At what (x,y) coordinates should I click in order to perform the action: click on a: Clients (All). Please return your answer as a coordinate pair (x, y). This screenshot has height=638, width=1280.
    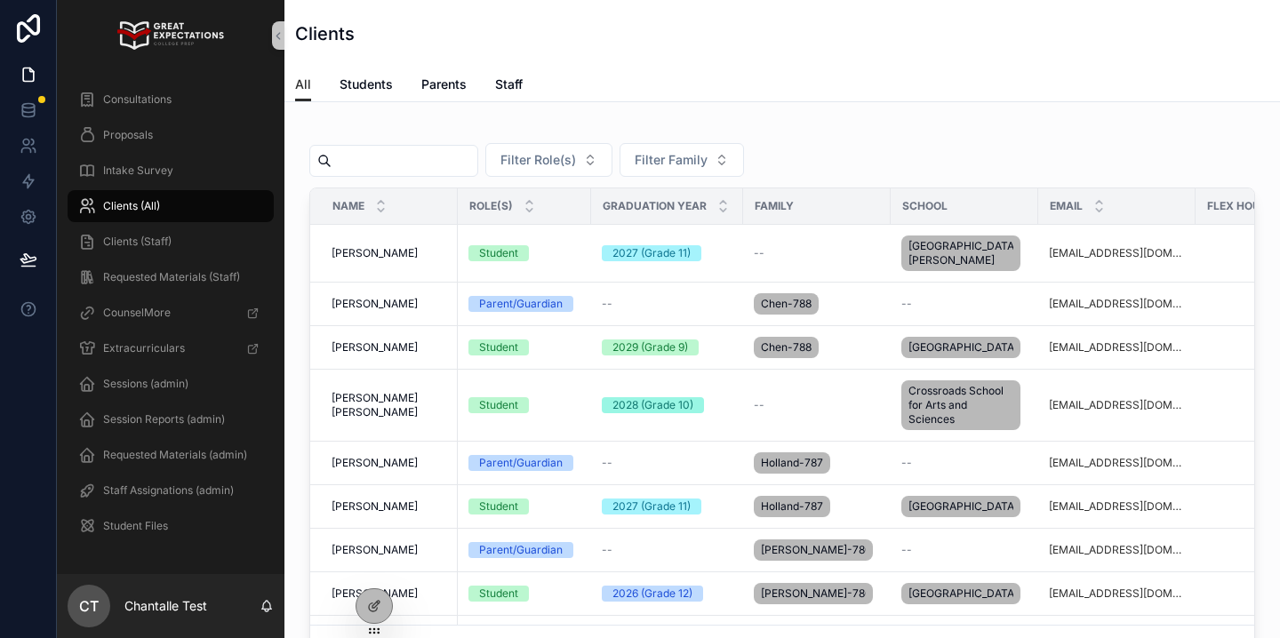
    Looking at the image, I should click on (171, 206).